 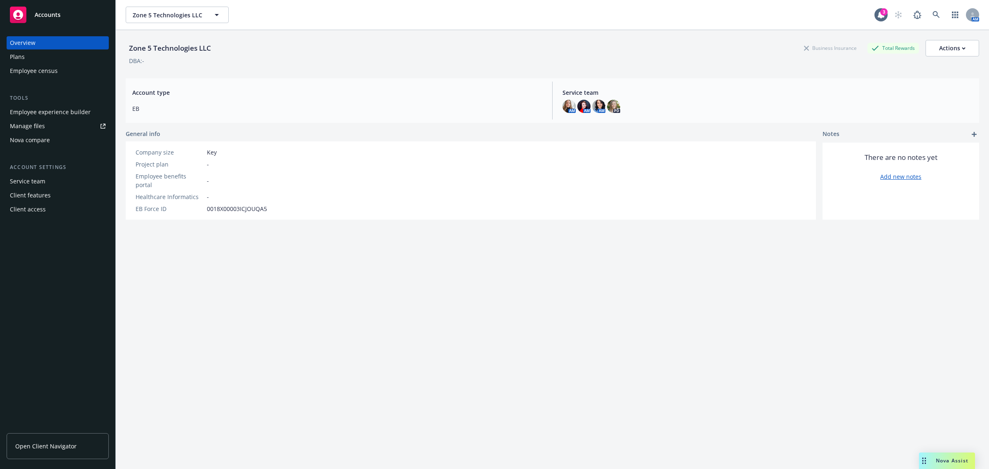 I want to click on div: Manage files, so click(x=27, y=126).